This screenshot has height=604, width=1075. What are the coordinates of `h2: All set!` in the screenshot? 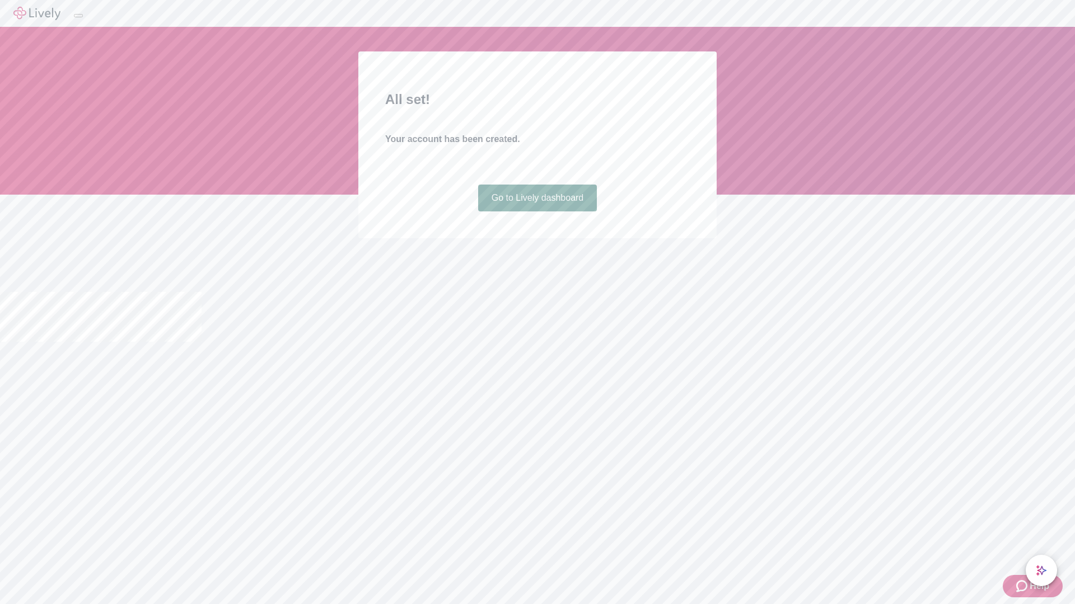 It's located at (537, 100).